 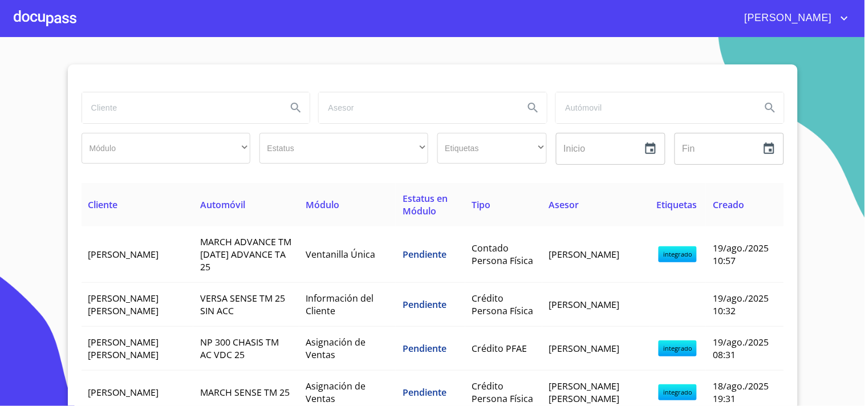 I want to click on span: Tipo, so click(x=482, y=205).